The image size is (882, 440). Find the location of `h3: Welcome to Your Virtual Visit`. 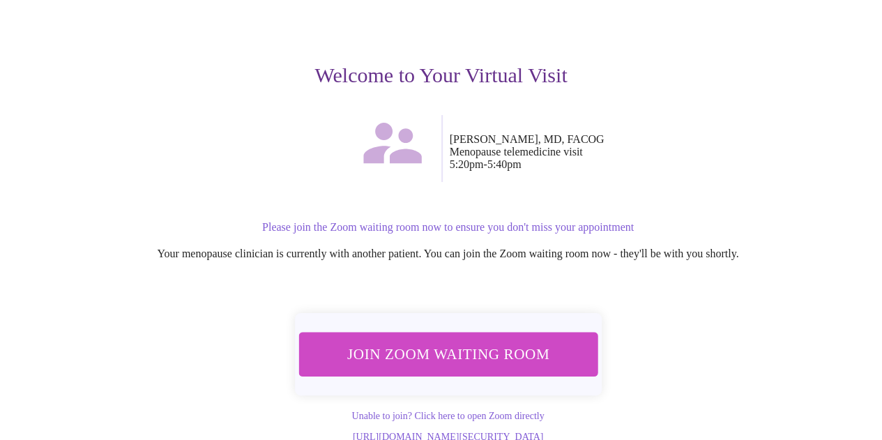

h3: Welcome to Your Virtual Visit is located at coordinates (441, 75).